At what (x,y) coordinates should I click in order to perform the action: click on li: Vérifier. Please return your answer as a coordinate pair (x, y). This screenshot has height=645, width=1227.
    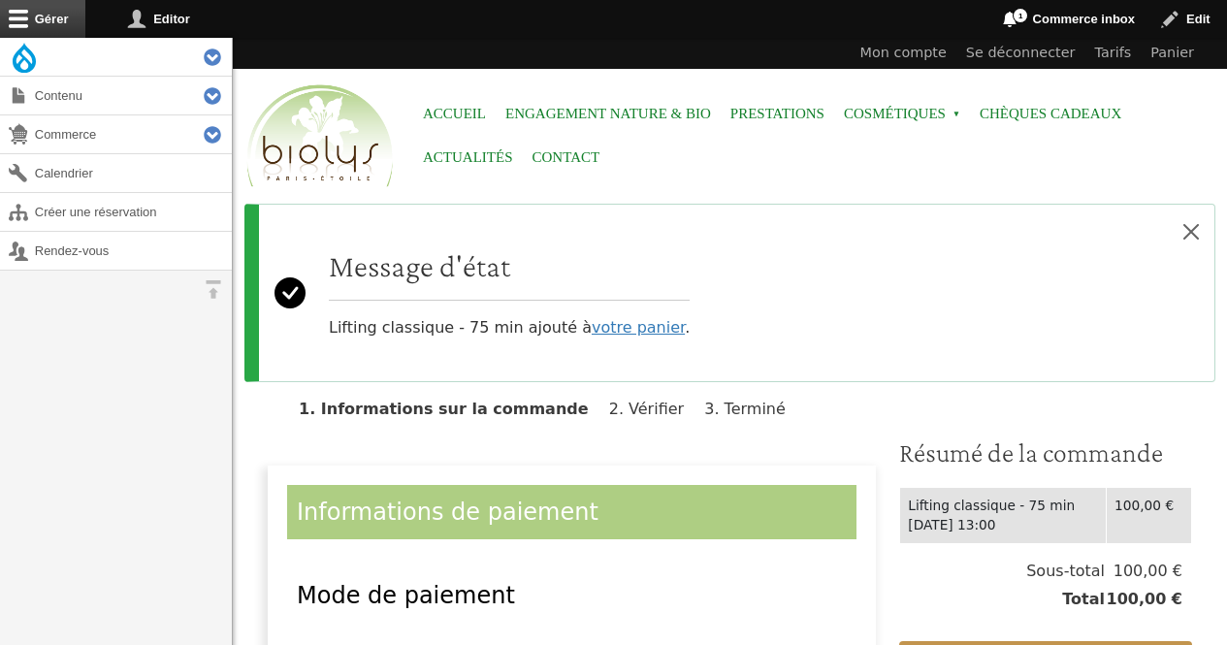
    Looking at the image, I should click on (654, 408).